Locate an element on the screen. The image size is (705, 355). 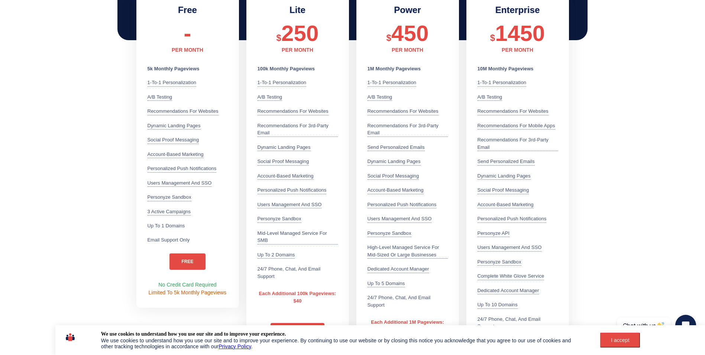
button: I accept is located at coordinates (620, 340).